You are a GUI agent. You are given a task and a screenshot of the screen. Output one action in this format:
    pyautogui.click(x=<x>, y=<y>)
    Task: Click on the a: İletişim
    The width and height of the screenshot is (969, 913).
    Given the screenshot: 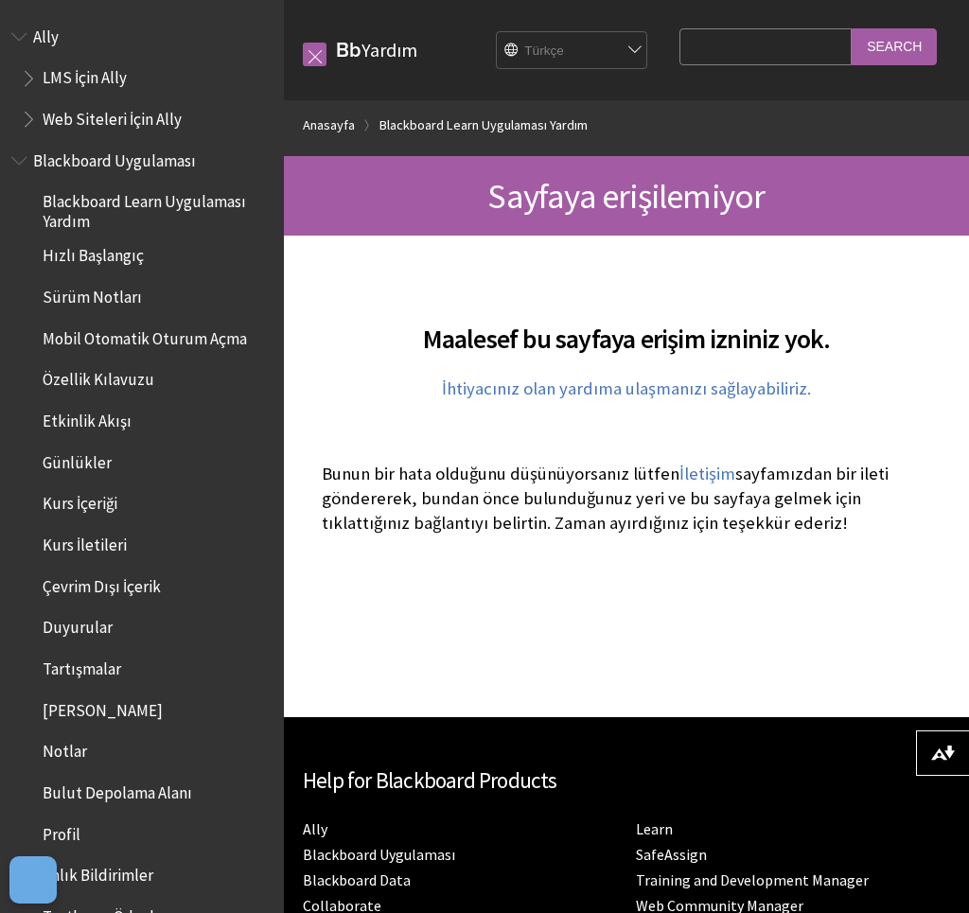 What is the action you would take?
    pyautogui.click(x=707, y=474)
    